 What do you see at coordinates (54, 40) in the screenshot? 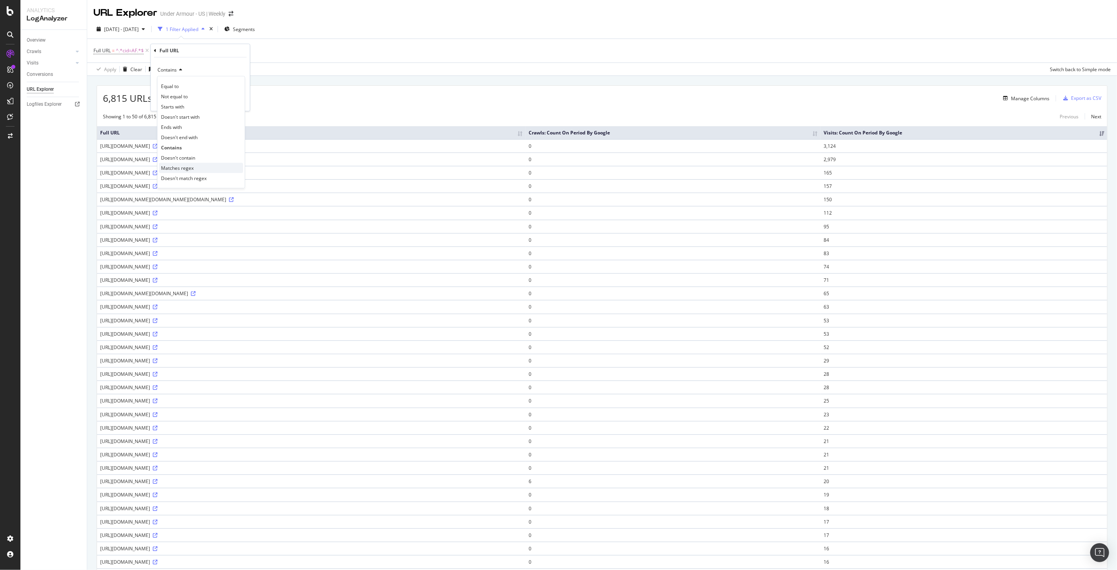
I see `a: Overview` at bounding box center [54, 40].